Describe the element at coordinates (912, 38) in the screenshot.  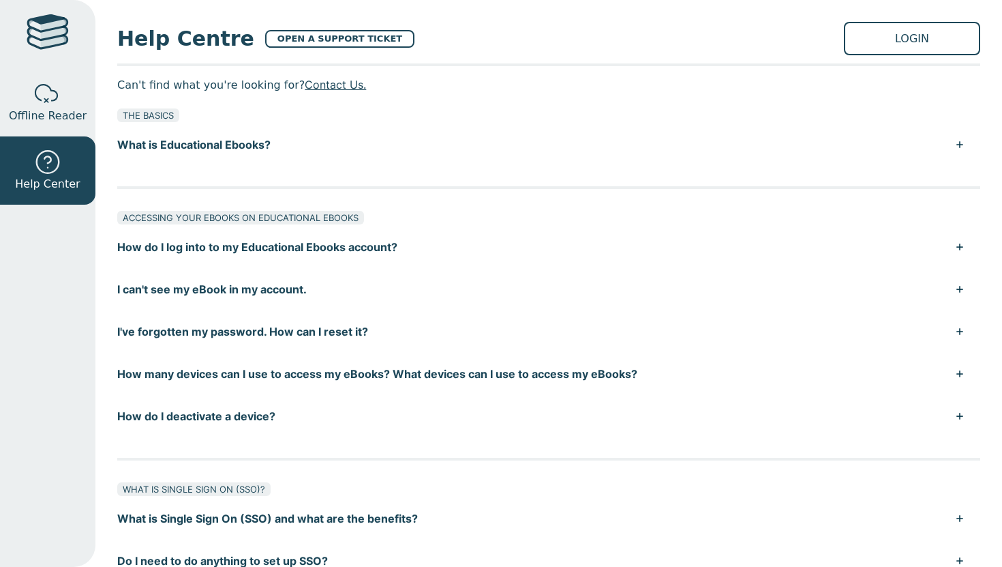
I see `a: LOGIN` at that location.